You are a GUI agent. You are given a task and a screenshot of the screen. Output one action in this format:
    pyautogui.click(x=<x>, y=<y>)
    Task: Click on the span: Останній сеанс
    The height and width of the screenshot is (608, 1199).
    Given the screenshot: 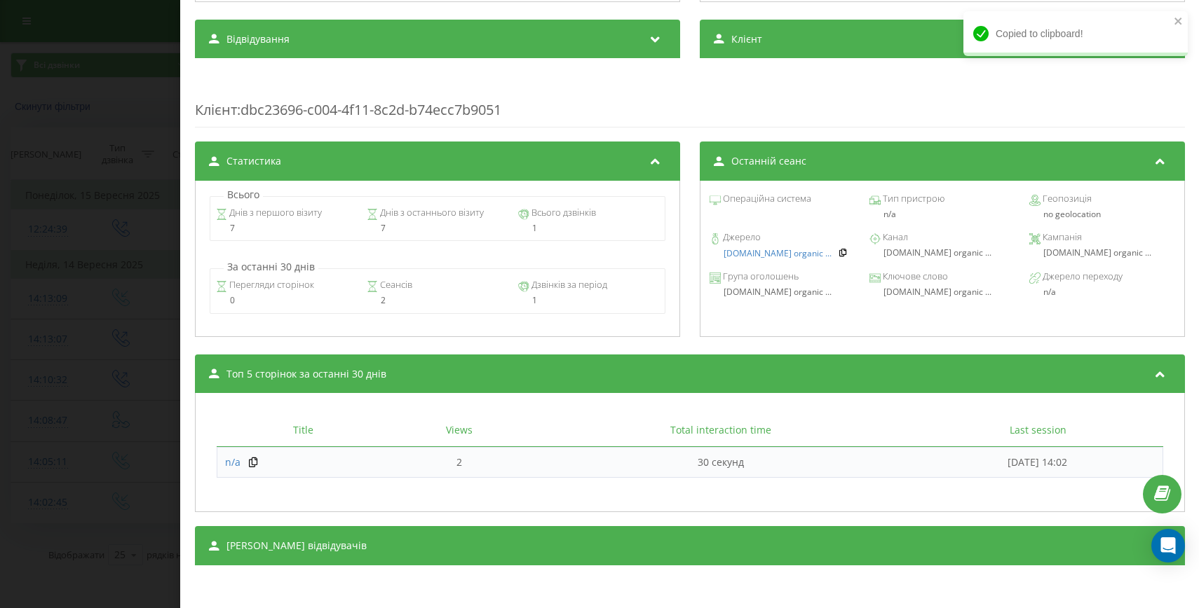 What is the action you would take?
    pyautogui.click(x=768, y=161)
    